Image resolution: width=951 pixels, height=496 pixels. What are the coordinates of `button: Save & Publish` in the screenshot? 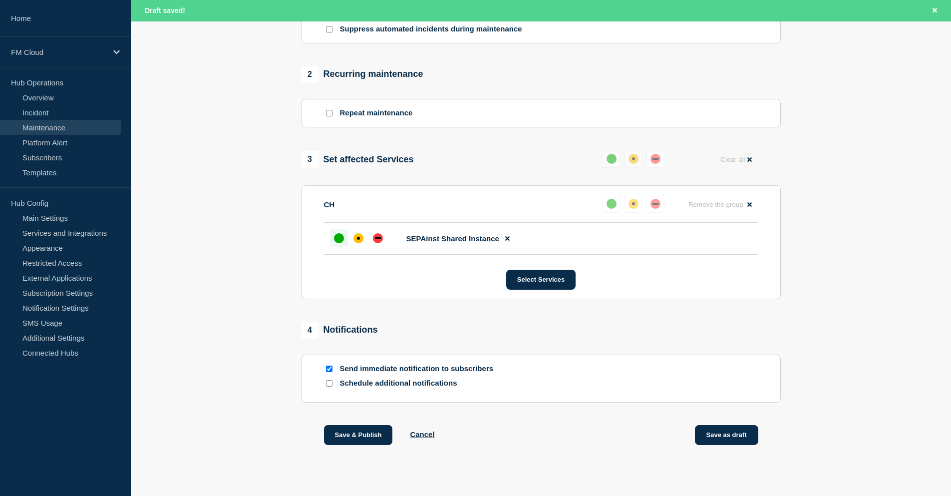 It's located at (359, 435).